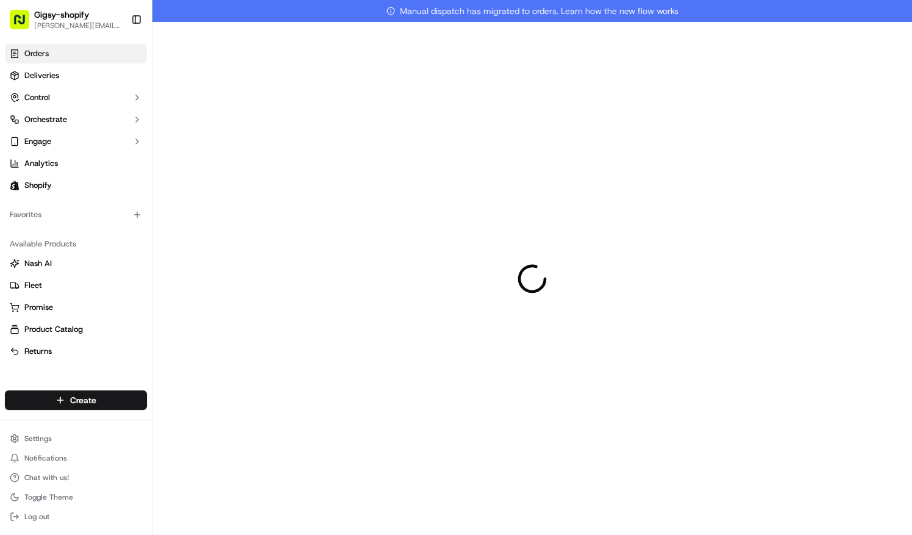 This screenshot has height=535, width=912. What do you see at coordinates (76, 329) in the screenshot?
I see `button: Product Catalog` at bounding box center [76, 329].